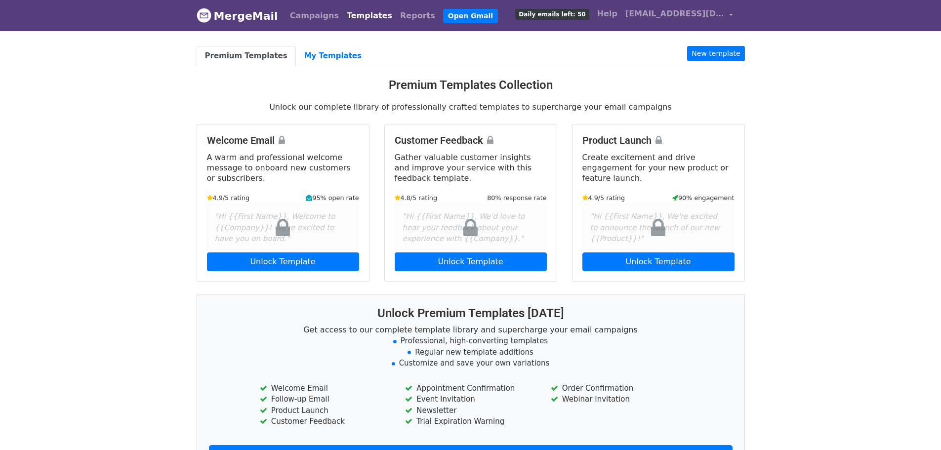  I want to click on li: Newsletter, so click(470, 410).